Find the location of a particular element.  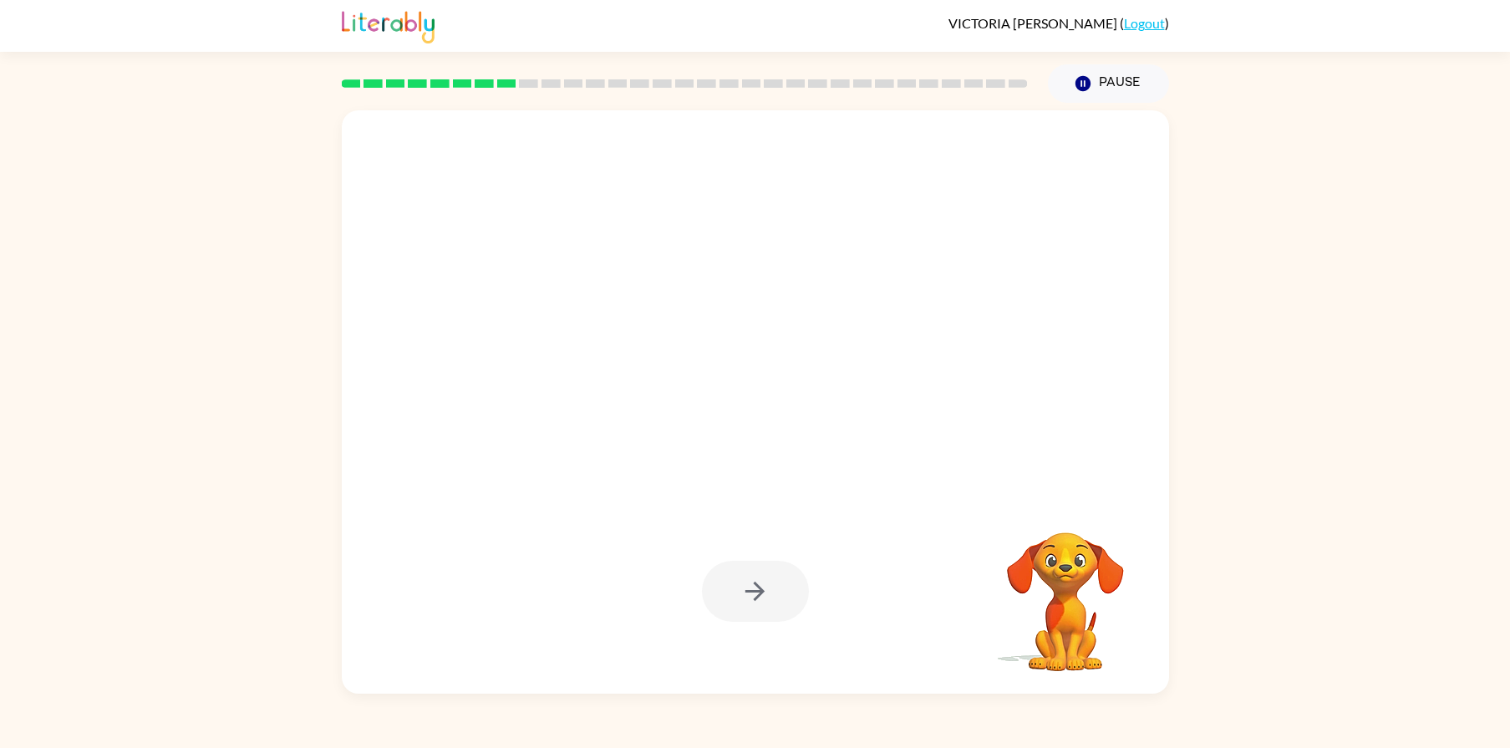

button: Pause is located at coordinates (1108, 84).